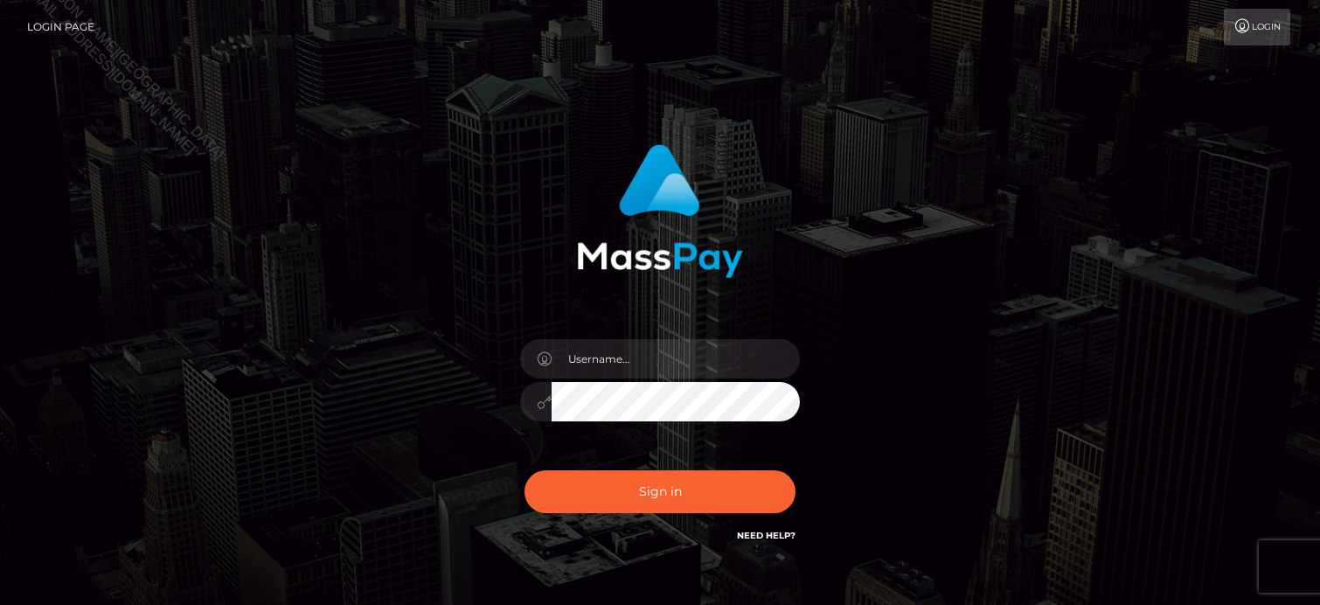  What do you see at coordinates (660, 211) in the screenshot?
I see `img: MassPay Login` at bounding box center [660, 211].